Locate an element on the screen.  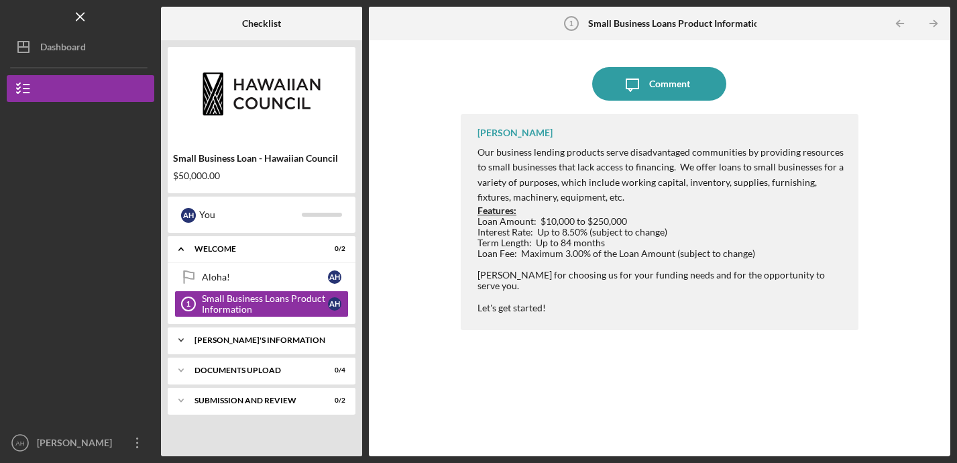
div: Aloha! is located at coordinates (265, 277).